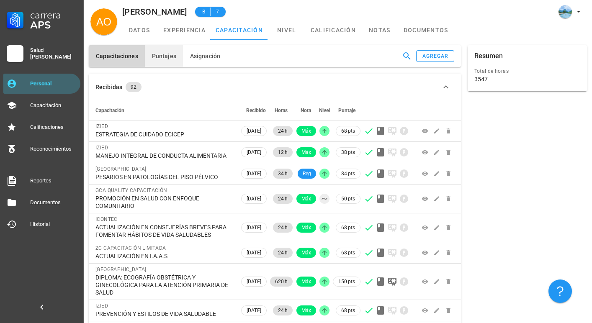 The width and height of the screenshot is (592, 323). I want to click on a: Historial, so click(42, 224).